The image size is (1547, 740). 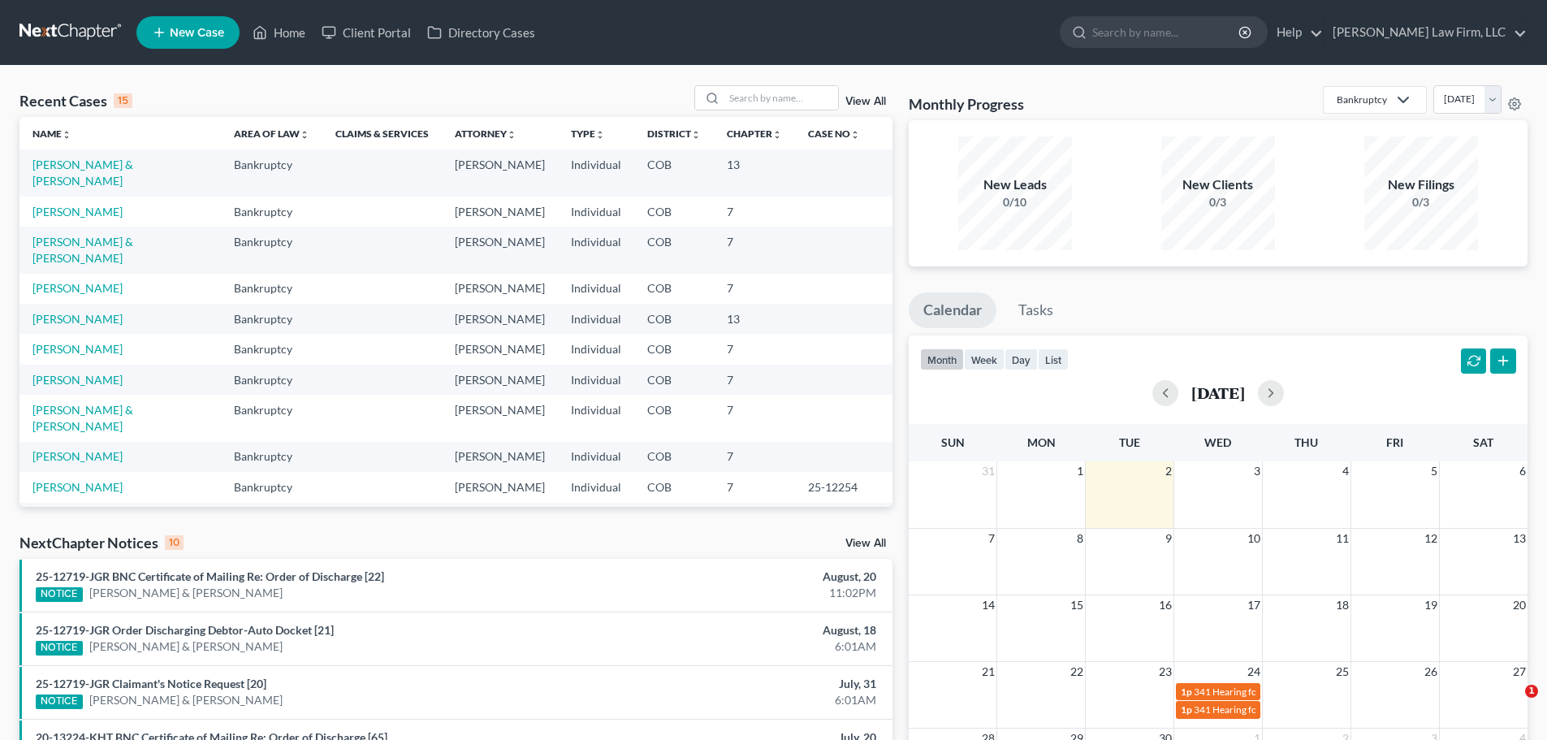 What do you see at coordinates (382, 133) in the screenshot?
I see `th: Claims & Services` at bounding box center [382, 133].